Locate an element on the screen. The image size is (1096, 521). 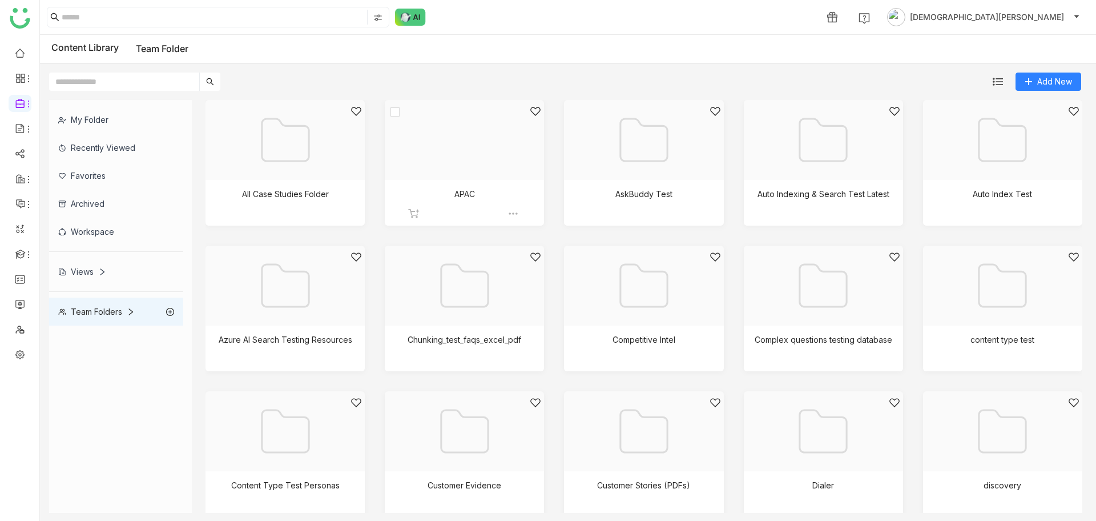
div: All Case Studies Folder is located at coordinates (285, 194).